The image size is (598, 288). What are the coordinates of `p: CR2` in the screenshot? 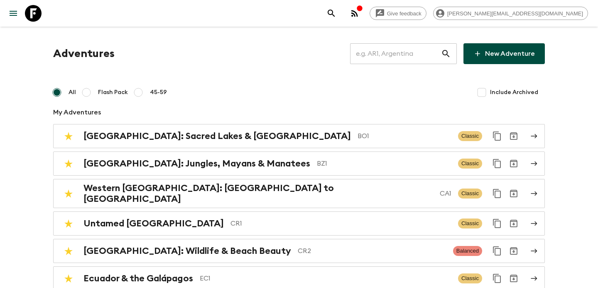 It's located at (372, 251).